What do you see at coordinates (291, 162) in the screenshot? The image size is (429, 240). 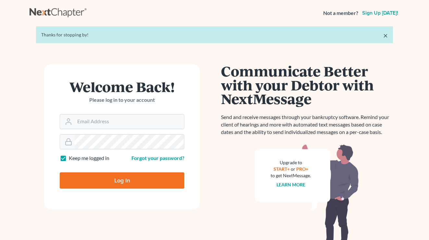 I see `div: Upgrade to` at bounding box center [291, 162].